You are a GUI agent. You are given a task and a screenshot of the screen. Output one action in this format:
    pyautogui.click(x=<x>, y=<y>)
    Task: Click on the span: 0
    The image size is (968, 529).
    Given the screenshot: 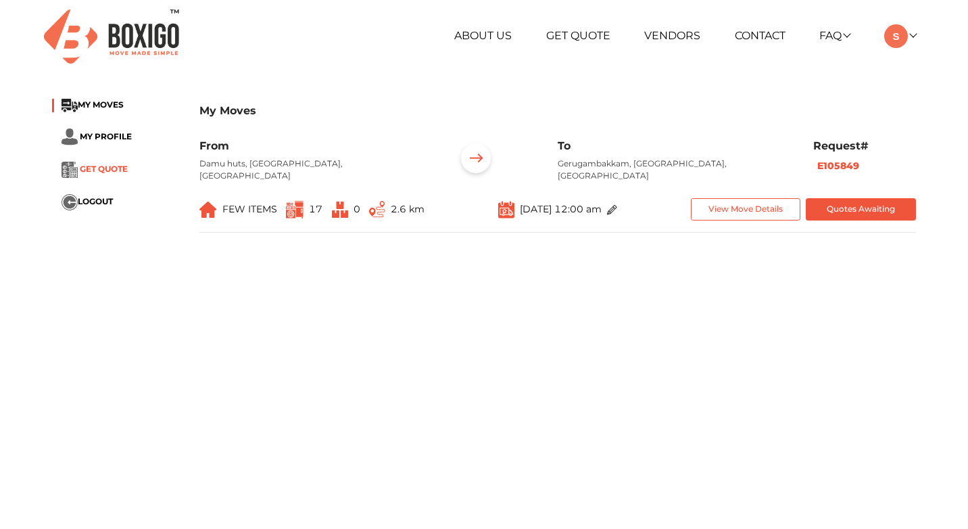 What is the action you would take?
    pyautogui.click(x=357, y=209)
    